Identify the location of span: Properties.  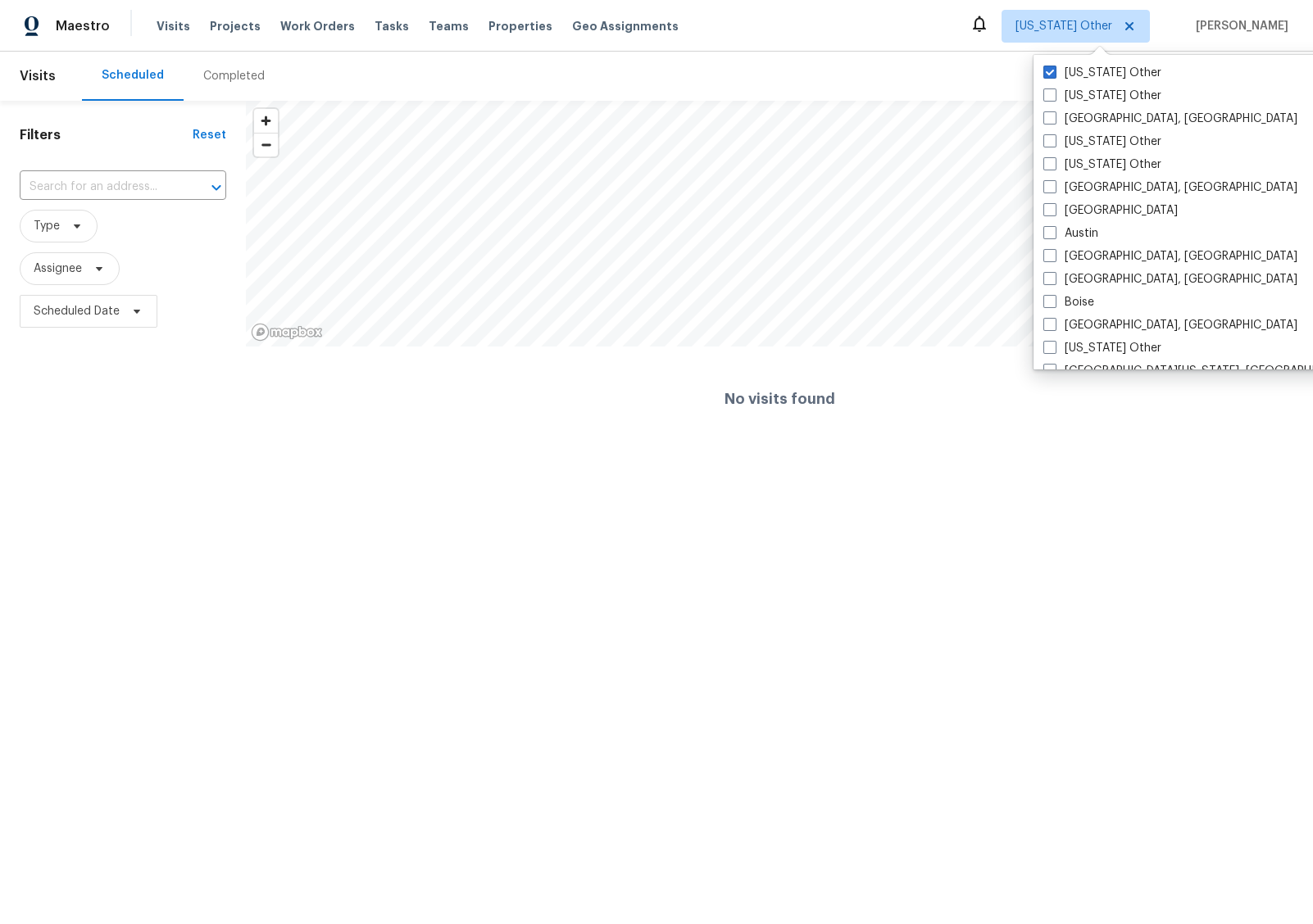
(520, 26).